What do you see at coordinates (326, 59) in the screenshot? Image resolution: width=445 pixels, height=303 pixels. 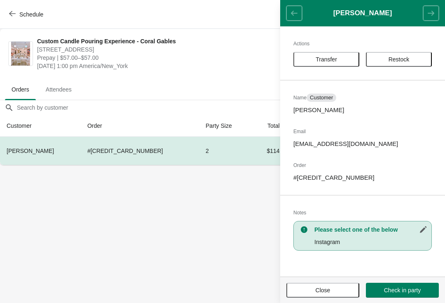 I see `button: Transfer` at bounding box center [326, 59].